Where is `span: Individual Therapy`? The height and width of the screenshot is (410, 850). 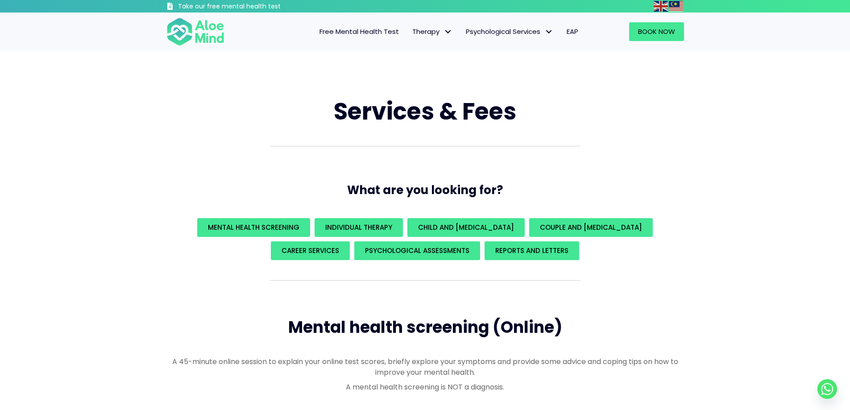 span: Individual Therapy is located at coordinates (359, 227).